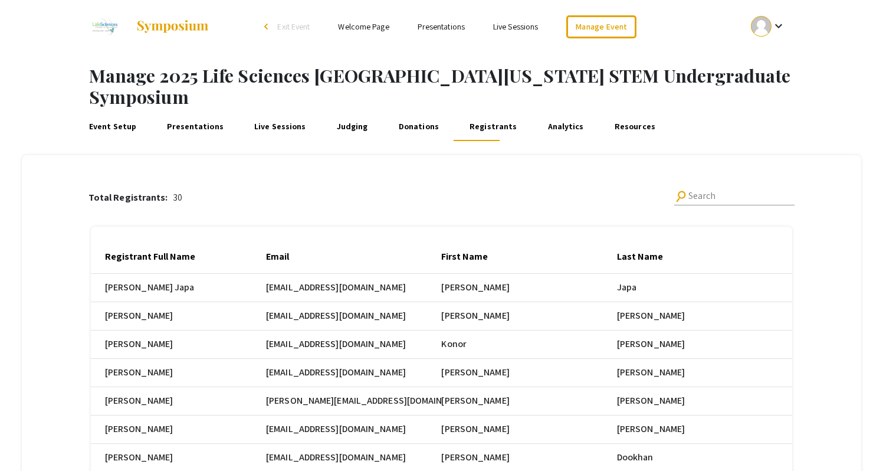 The width and height of the screenshot is (883, 471). What do you see at coordinates (113, 127) in the screenshot?
I see `a: Event Setup` at bounding box center [113, 127].